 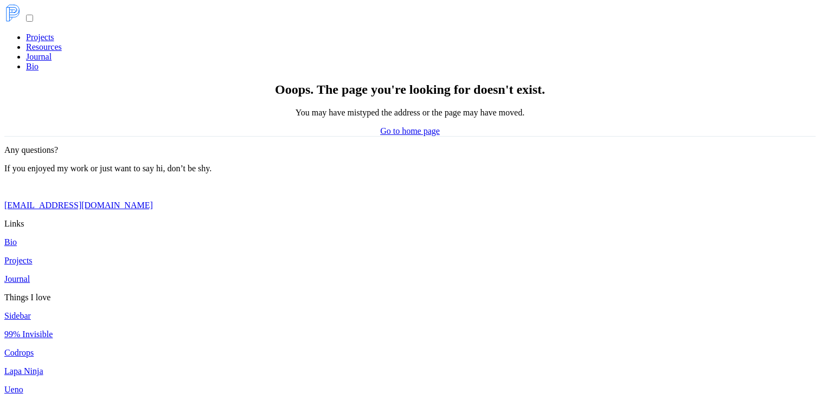 I want to click on a: 99% Invisible, so click(x=28, y=334).